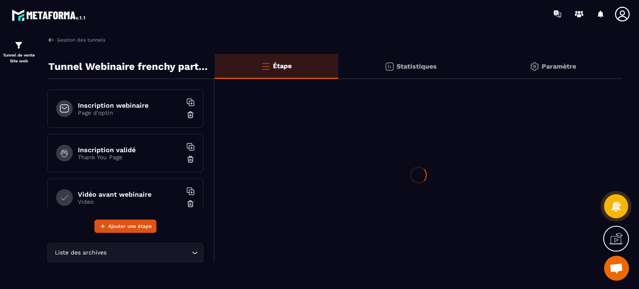  Describe the element at coordinates (80, 253) in the screenshot. I see `span: Liste des archives` at that location.